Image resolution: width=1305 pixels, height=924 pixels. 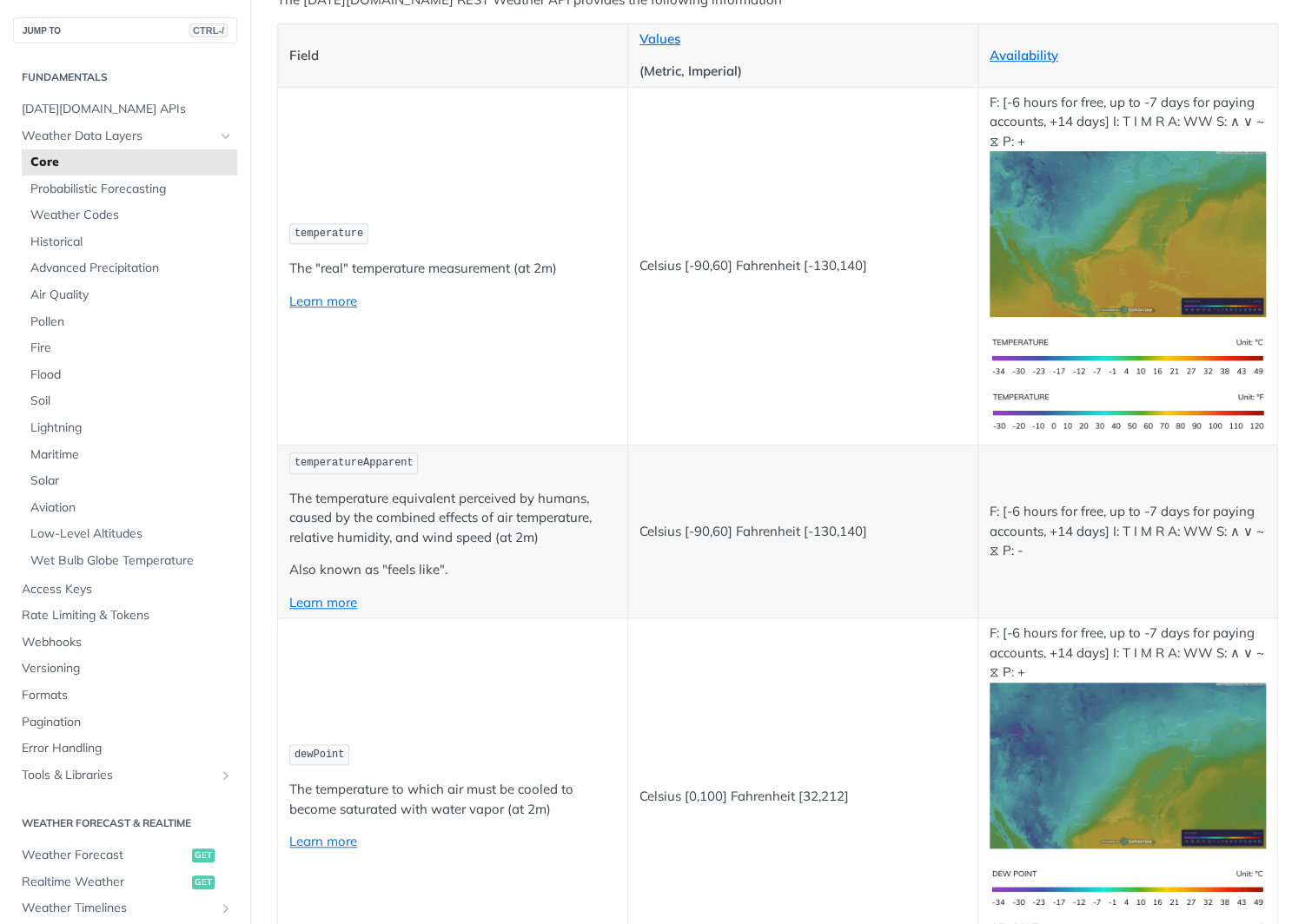 What do you see at coordinates (131, 243) in the screenshot?
I see `span: Historical` at bounding box center [131, 243].